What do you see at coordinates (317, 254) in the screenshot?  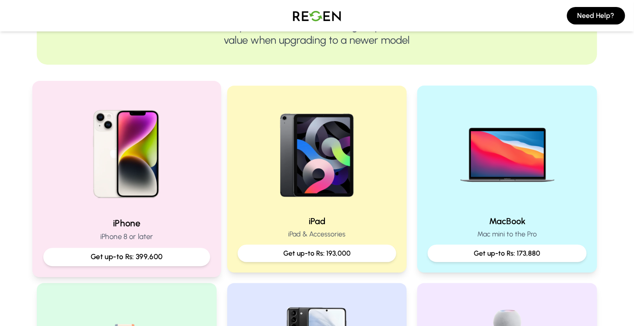 I see `p: Get up-to Rs: 193,000` at bounding box center [317, 254].